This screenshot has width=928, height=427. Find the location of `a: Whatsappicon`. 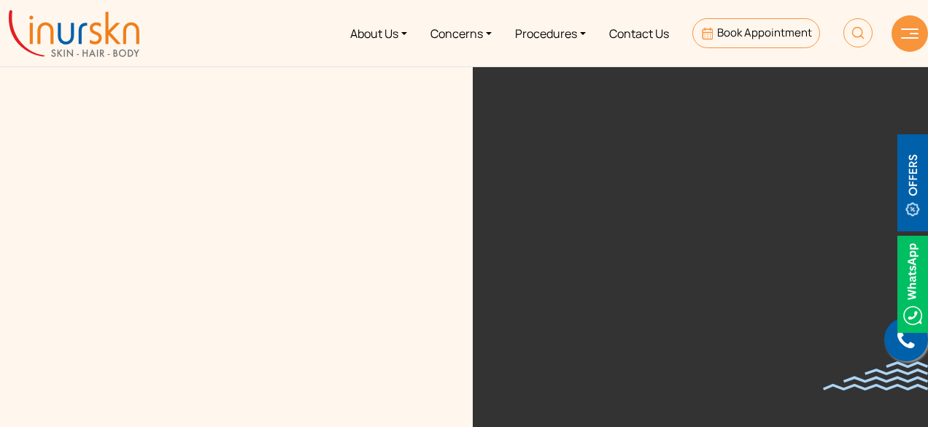

a: Whatsappicon is located at coordinates (912, 282).